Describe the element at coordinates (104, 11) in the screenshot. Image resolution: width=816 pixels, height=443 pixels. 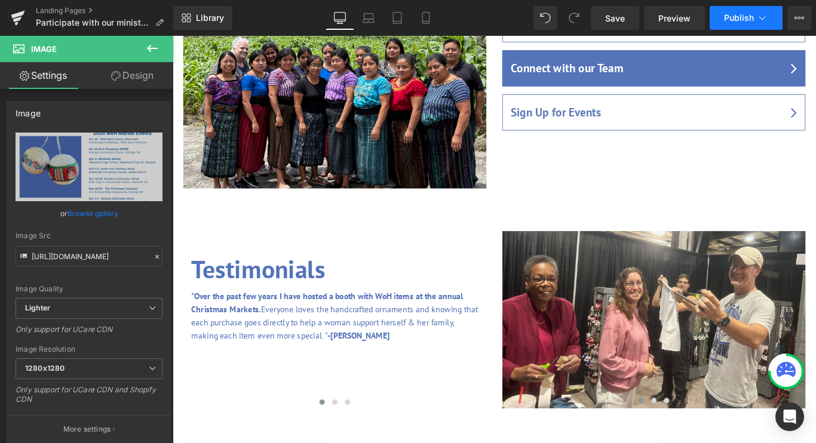
I see `a: Landing Pages` at that location.